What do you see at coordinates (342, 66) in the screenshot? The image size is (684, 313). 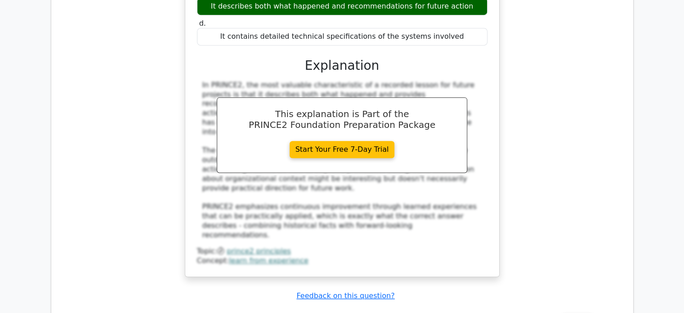 I see `h3: Explanation` at bounding box center [342, 66].